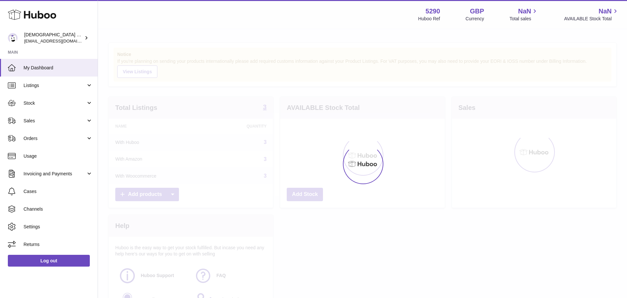 Image resolution: width=627 pixels, height=298 pixels. What do you see at coordinates (55, 174) in the screenshot?
I see `span: Invoicing and Payments` at bounding box center [55, 174].